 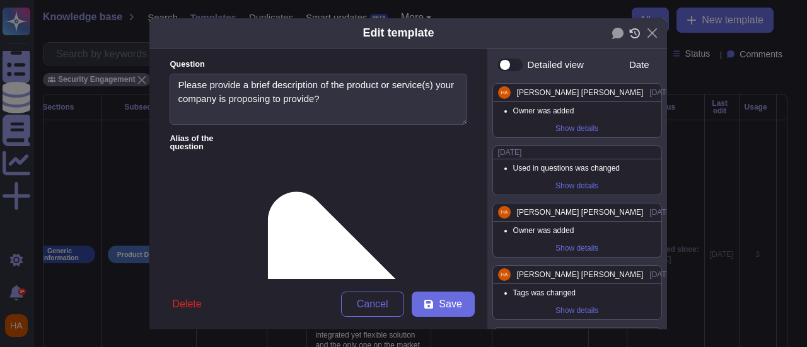 I want to click on li: Used in questions was changed, so click(x=584, y=168).